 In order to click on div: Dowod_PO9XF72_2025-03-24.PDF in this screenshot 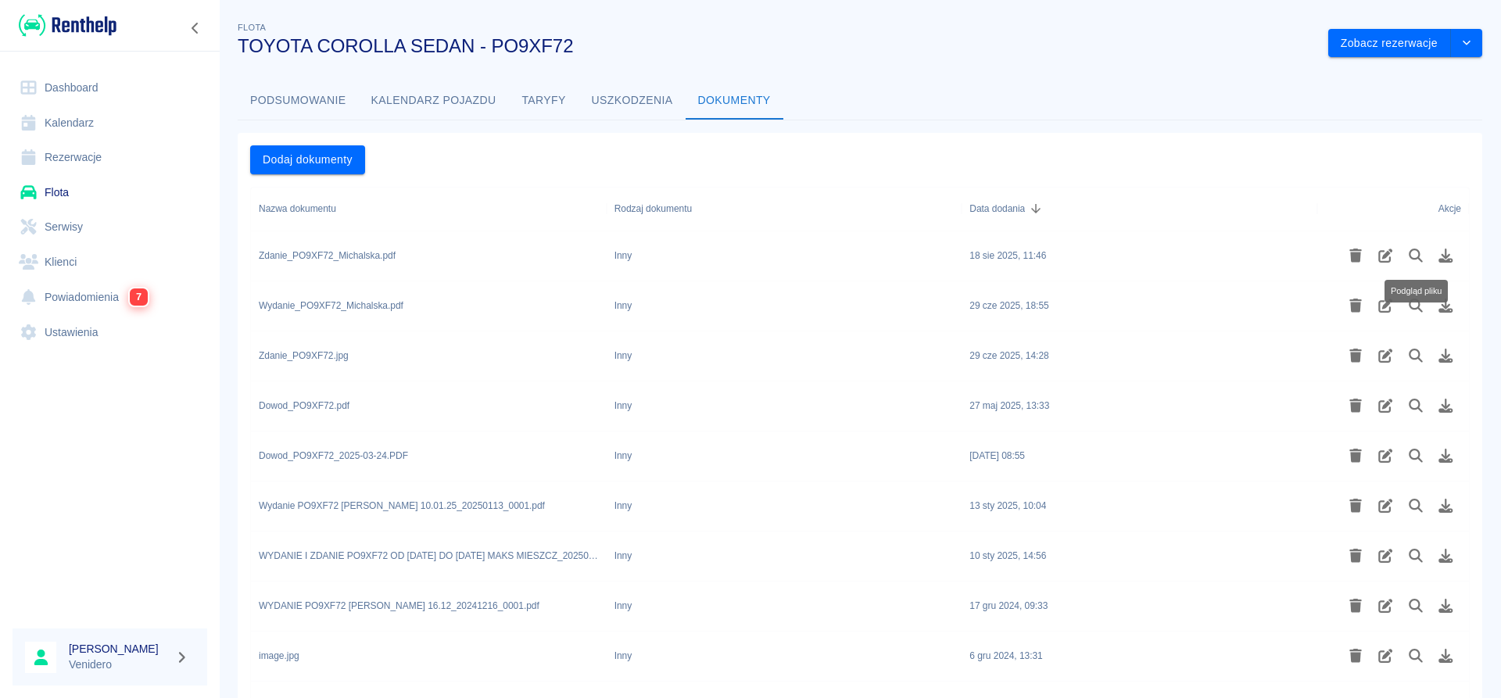, I will do `click(333, 456)`.